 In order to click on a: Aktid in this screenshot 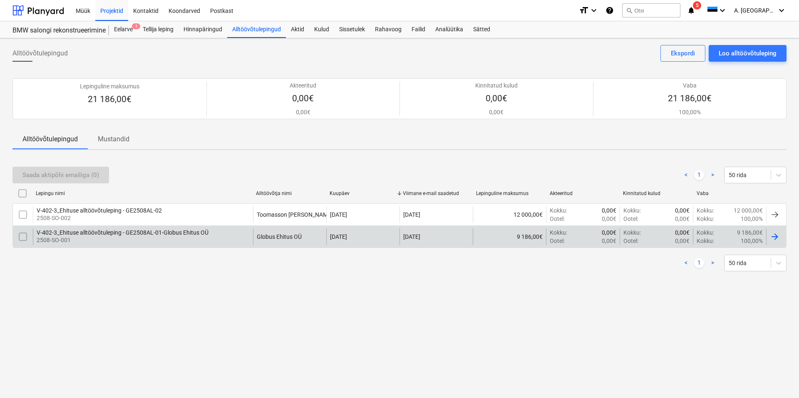, I will do `click(298, 30)`.